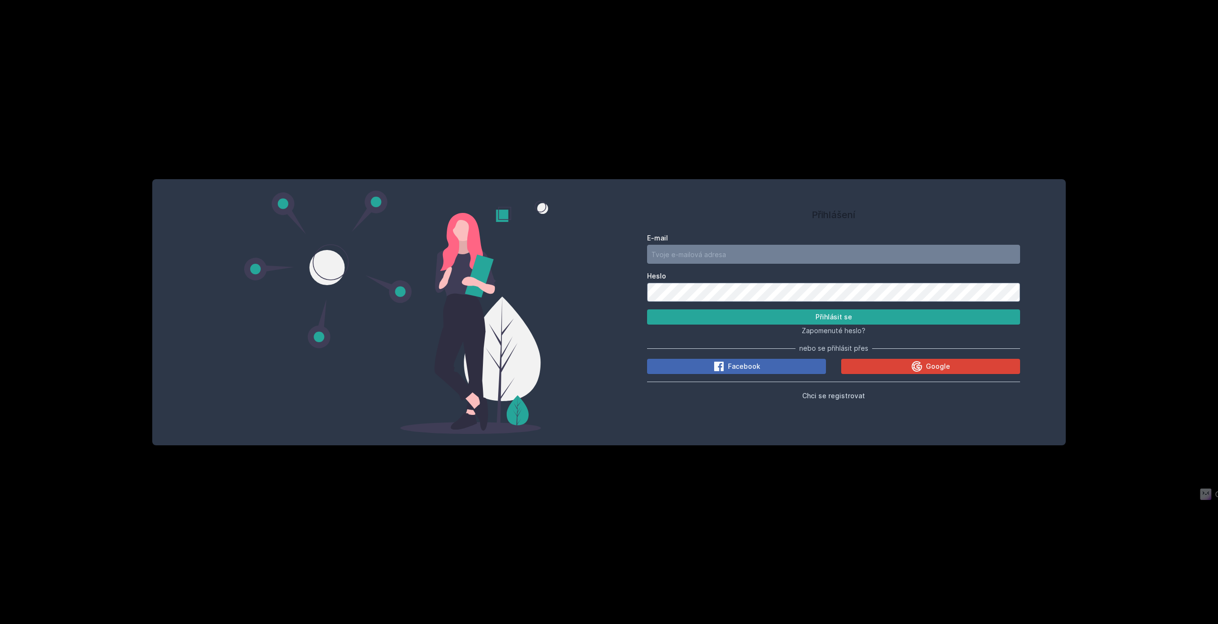 This screenshot has width=1218, height=624. What do you see at coordinates (833, 215) in the screenshot?
I see `h1: Přihlášení` at bounding box center [833, 215].